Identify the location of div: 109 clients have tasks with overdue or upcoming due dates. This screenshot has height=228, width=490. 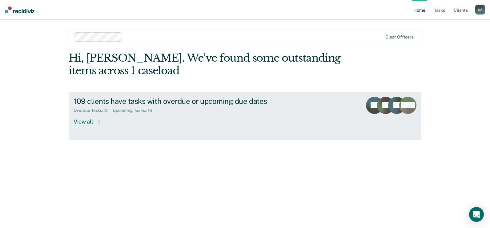
(182, 101).